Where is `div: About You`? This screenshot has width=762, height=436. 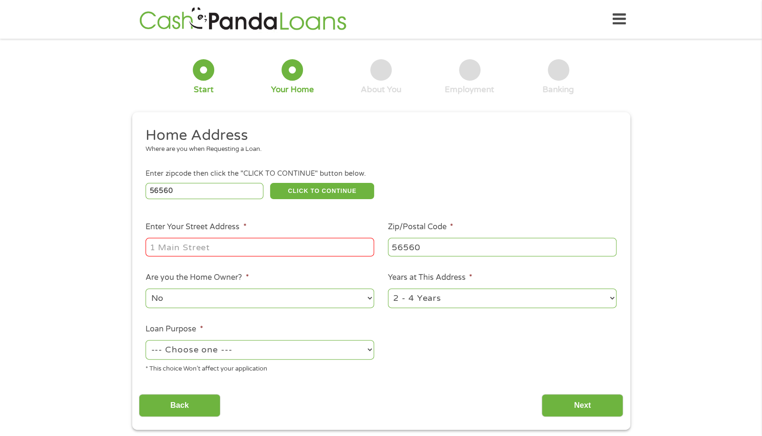
div: About You is located at coordinates (381, 90).